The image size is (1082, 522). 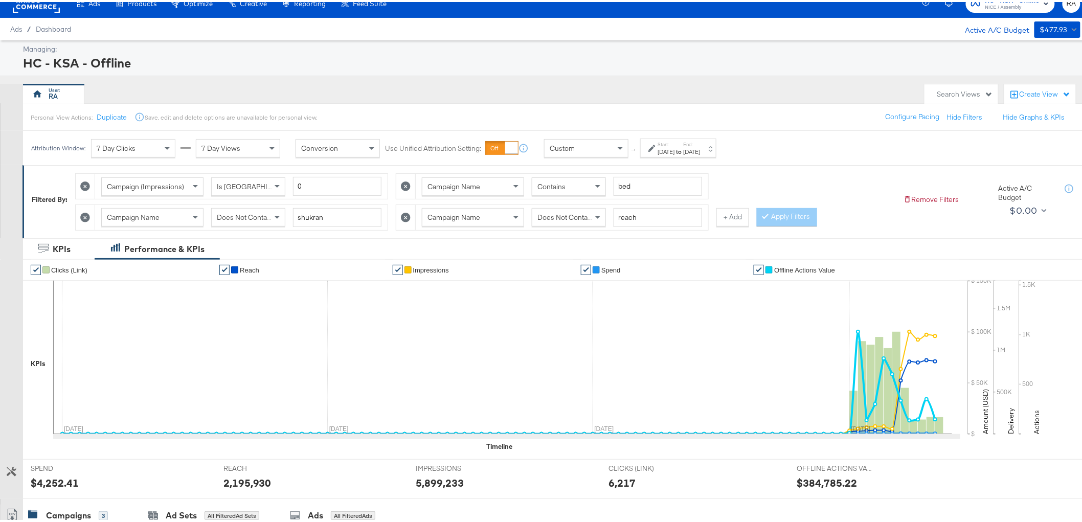 I want to click on div: Filtered By:, so click(x=50, y=197).